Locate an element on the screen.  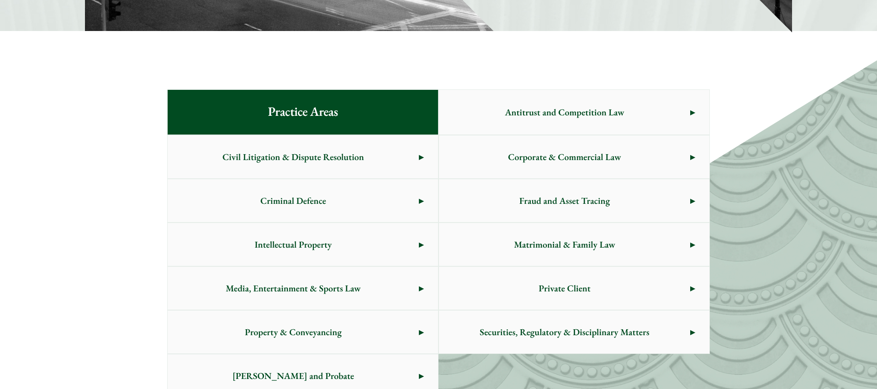
a: Intellectual Property is located at coordinates (303, 245).